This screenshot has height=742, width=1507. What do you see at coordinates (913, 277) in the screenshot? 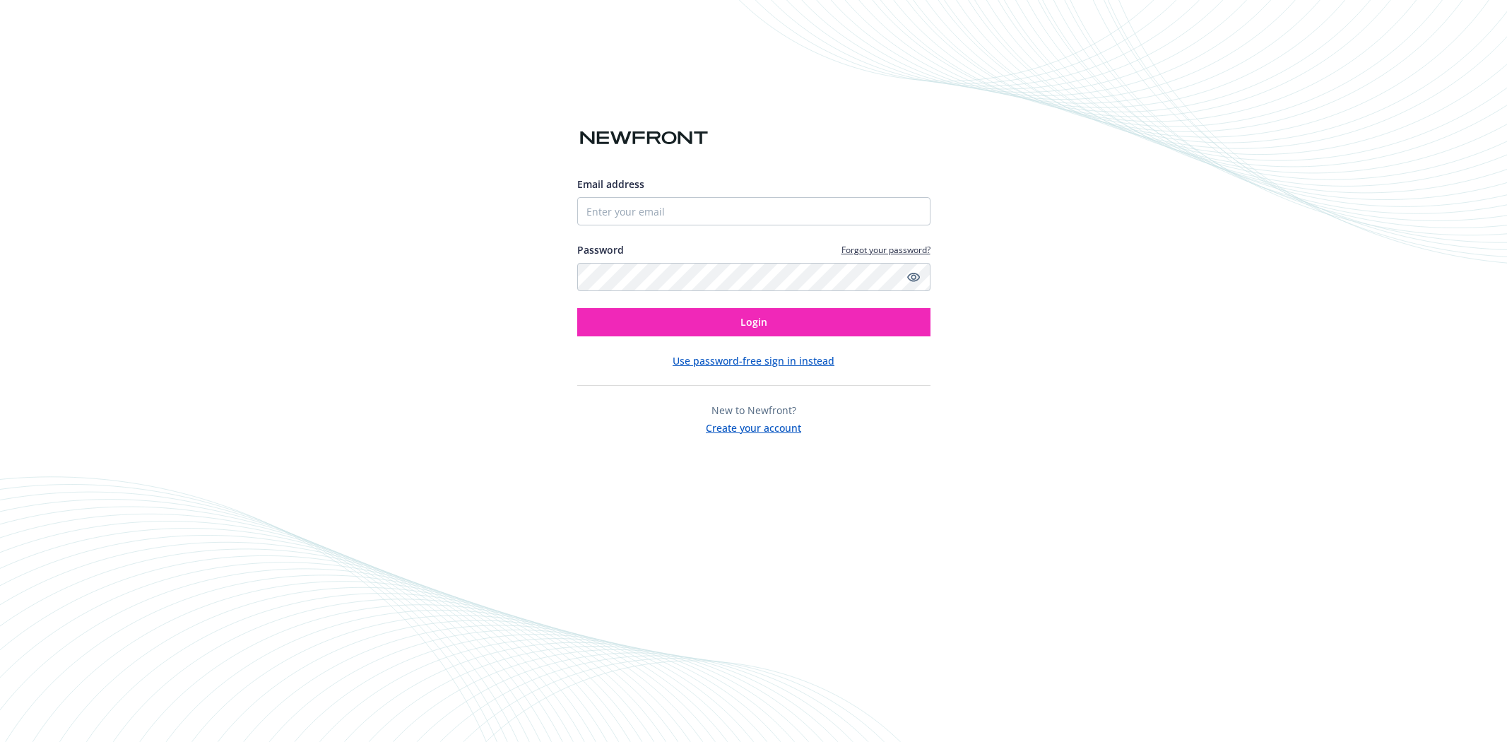
I see `a: Show password` at bounding box center [913, 277].